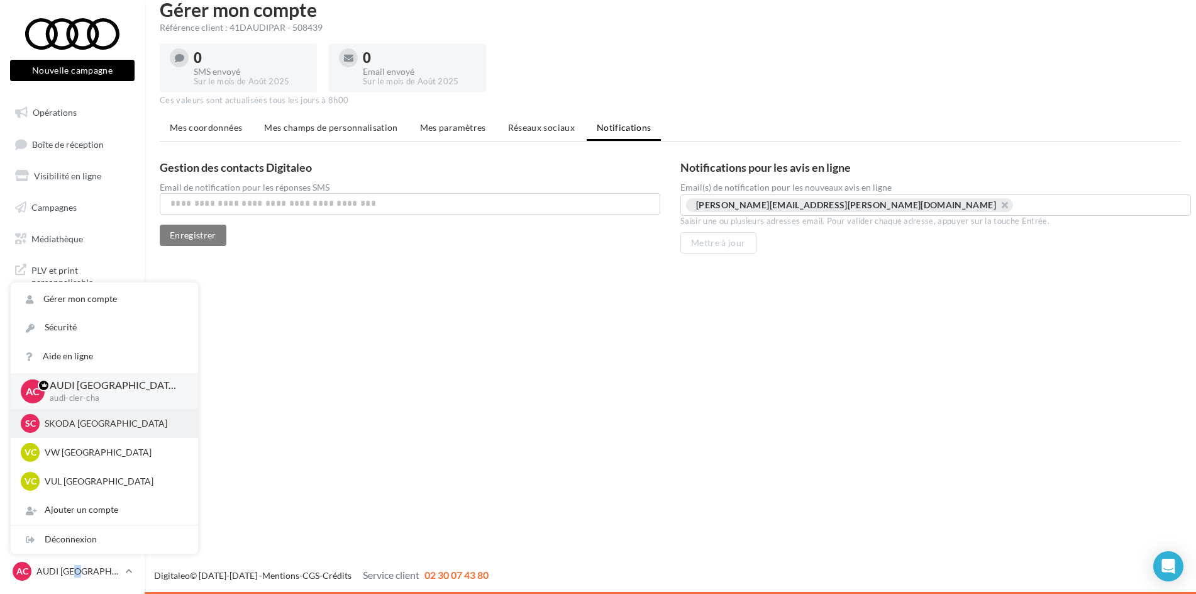  What do you see at coordinates (453, 127) in the screenshot?
I see `span: Mes paramètres` at bounding box center [453, 127].